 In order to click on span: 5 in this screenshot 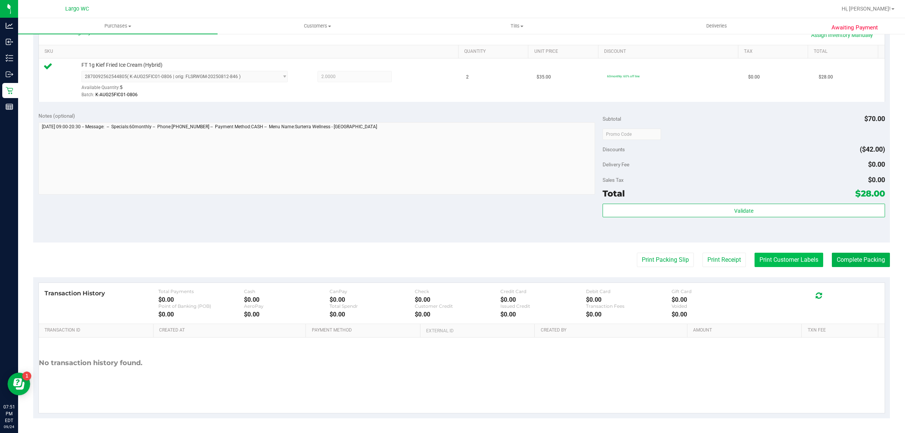, I will do `click(121, 88)`.